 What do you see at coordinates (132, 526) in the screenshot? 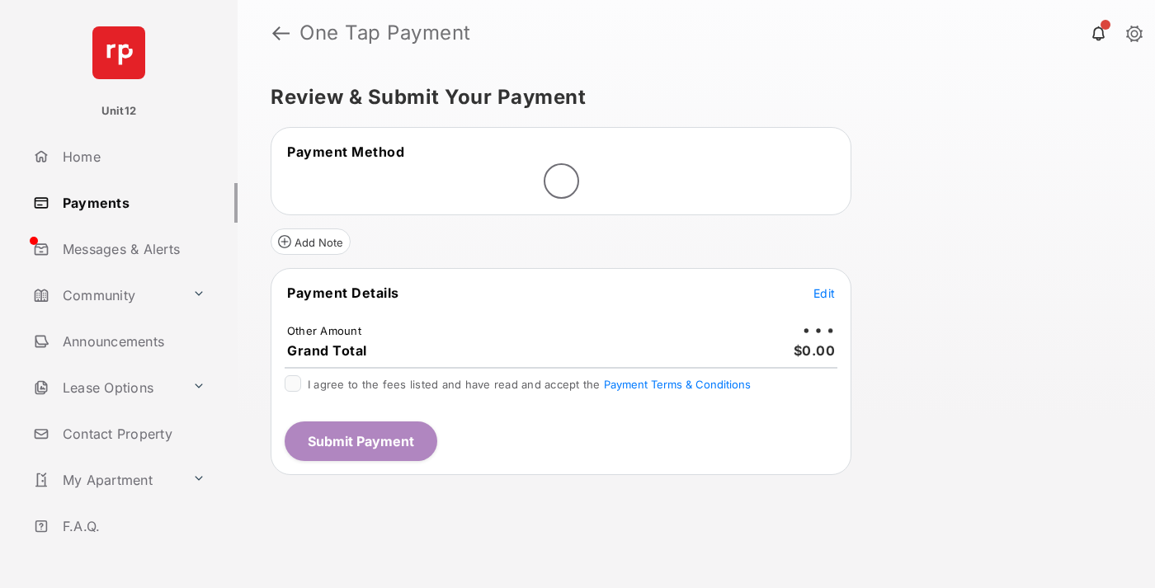
I see `a: F.A.Q.` at bounding box center [132, 526].